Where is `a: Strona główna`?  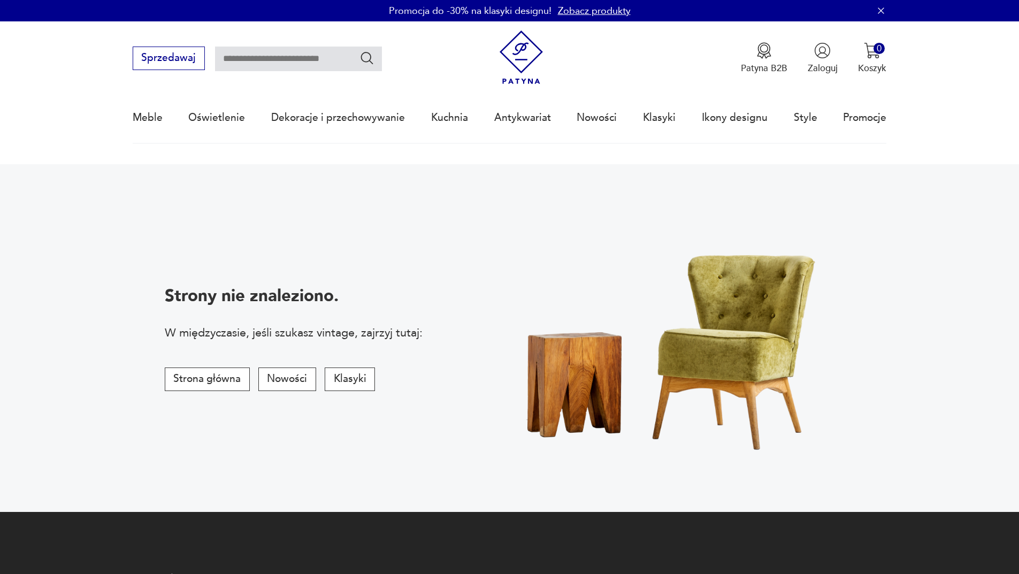 a: Strona główna is located at coordinates (207, 379).